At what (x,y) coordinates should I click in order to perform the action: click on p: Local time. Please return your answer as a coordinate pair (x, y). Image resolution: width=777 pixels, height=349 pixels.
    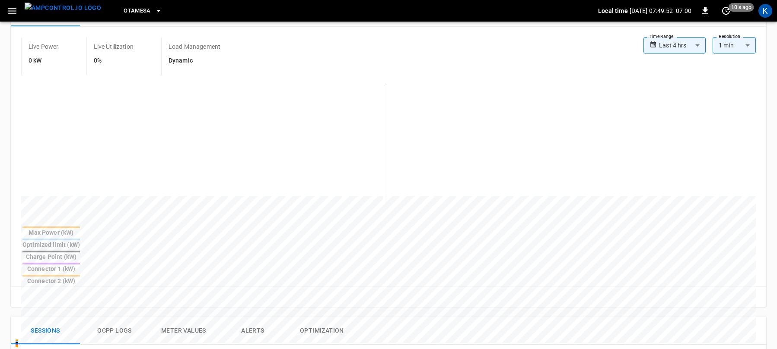
    Looking at the image, I should click on (612, 11).